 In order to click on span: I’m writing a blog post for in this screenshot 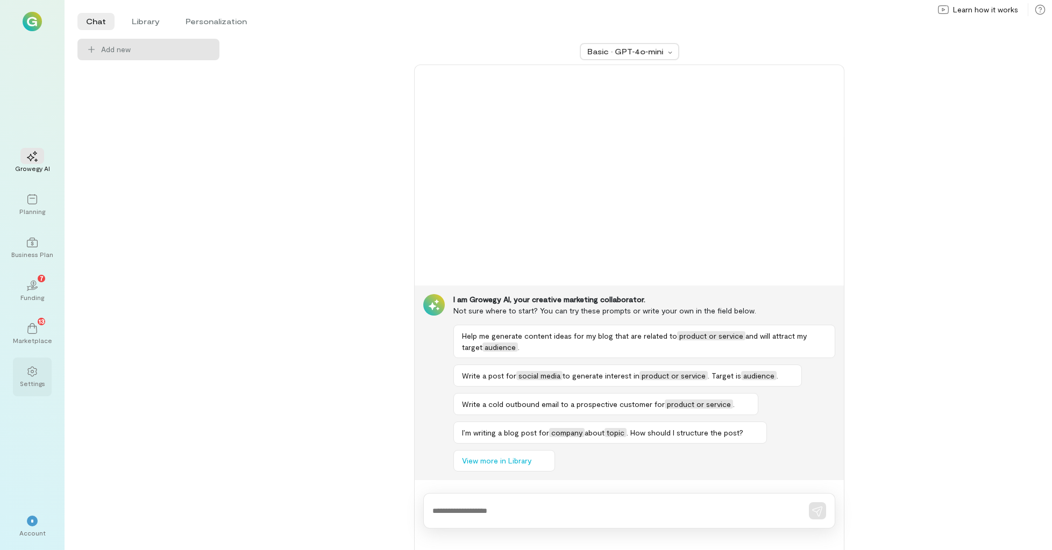, I will do `click(506, 432)`.